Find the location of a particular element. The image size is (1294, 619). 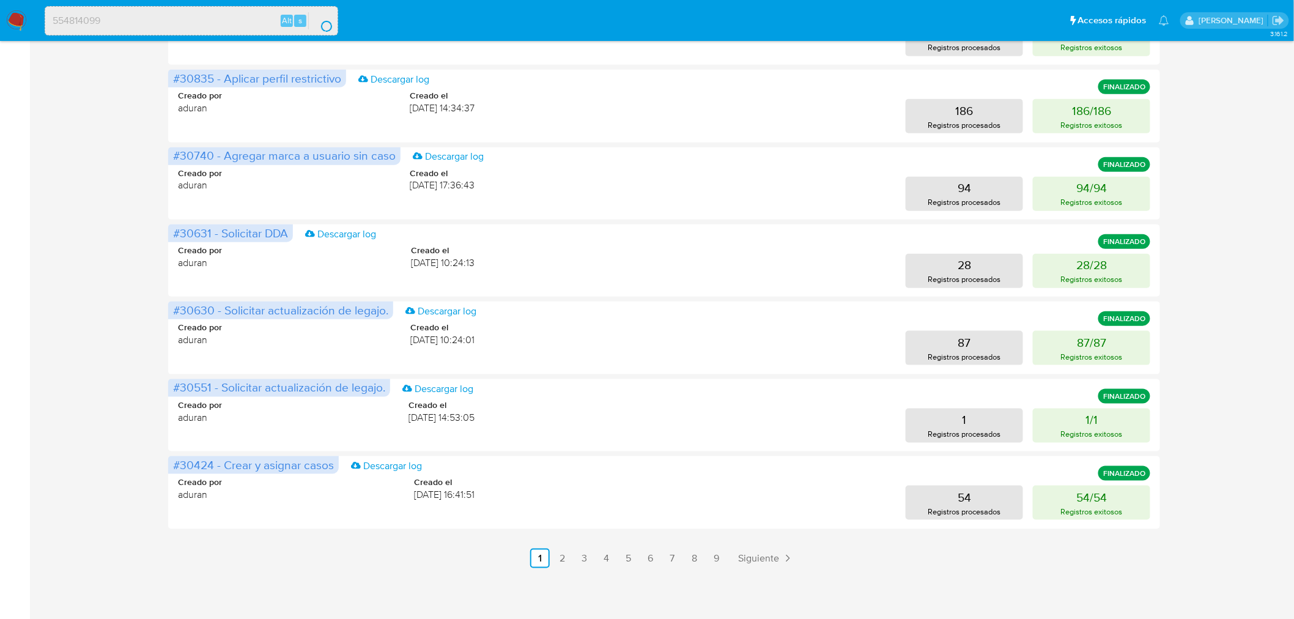

p: gregorio.negri@mercadolibre.com is located at coordinates (1233, 20).